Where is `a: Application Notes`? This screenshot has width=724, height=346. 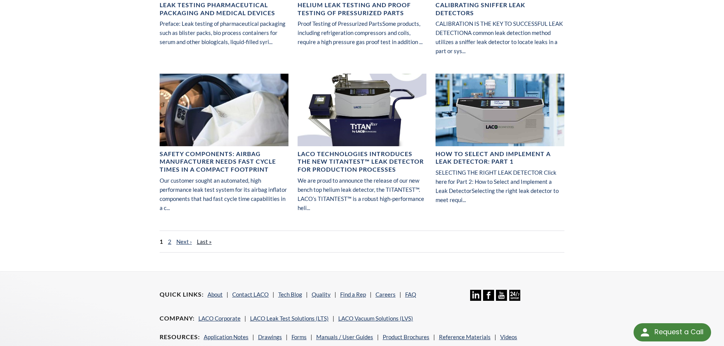
a: Application Notes is located at coordinates (226, 337).